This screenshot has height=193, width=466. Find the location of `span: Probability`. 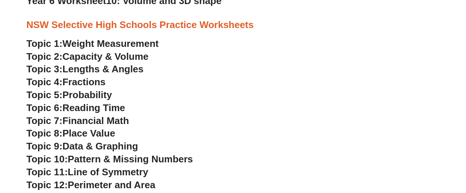

span: Probability is located at coordinates (87, 95).